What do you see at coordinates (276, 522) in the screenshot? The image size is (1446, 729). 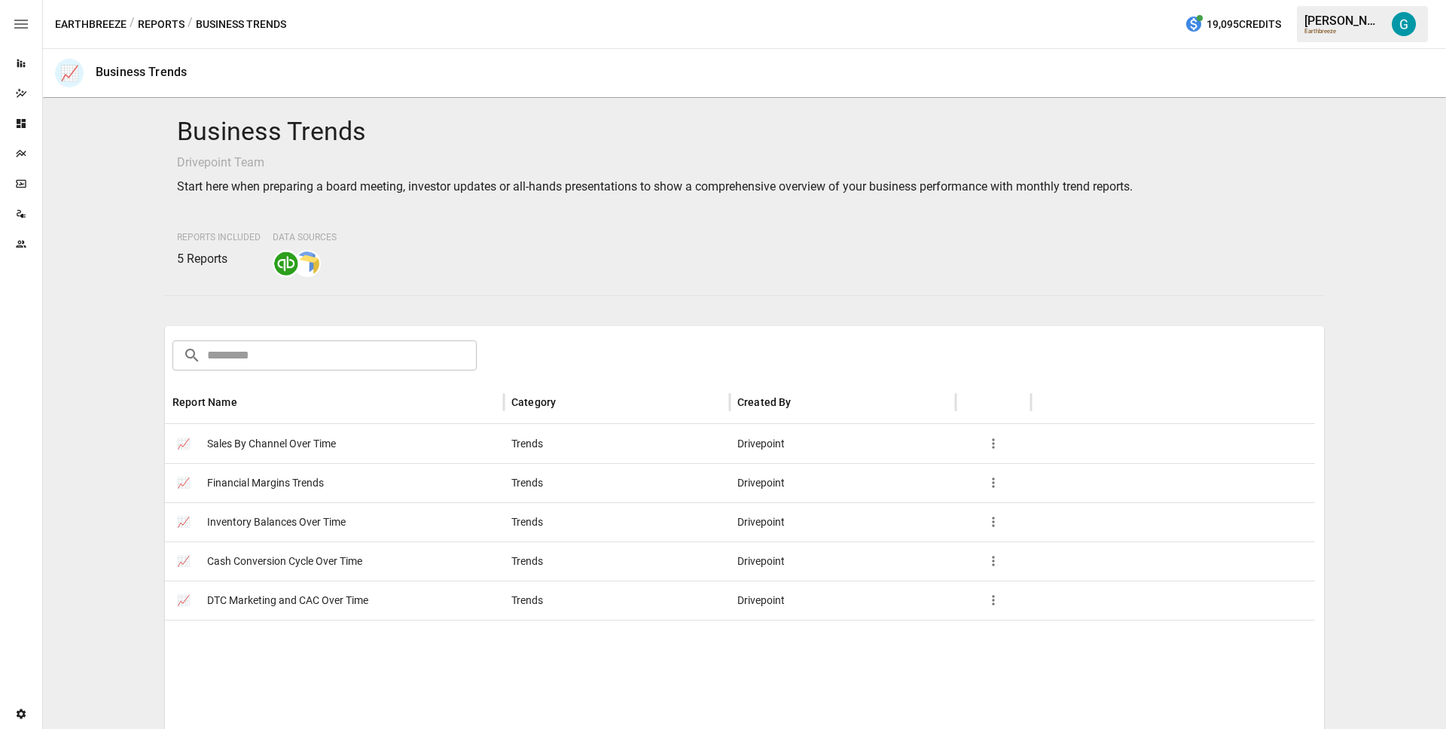 I see `span: Inventory Balances Over Time` at bounding box center [276, 522].